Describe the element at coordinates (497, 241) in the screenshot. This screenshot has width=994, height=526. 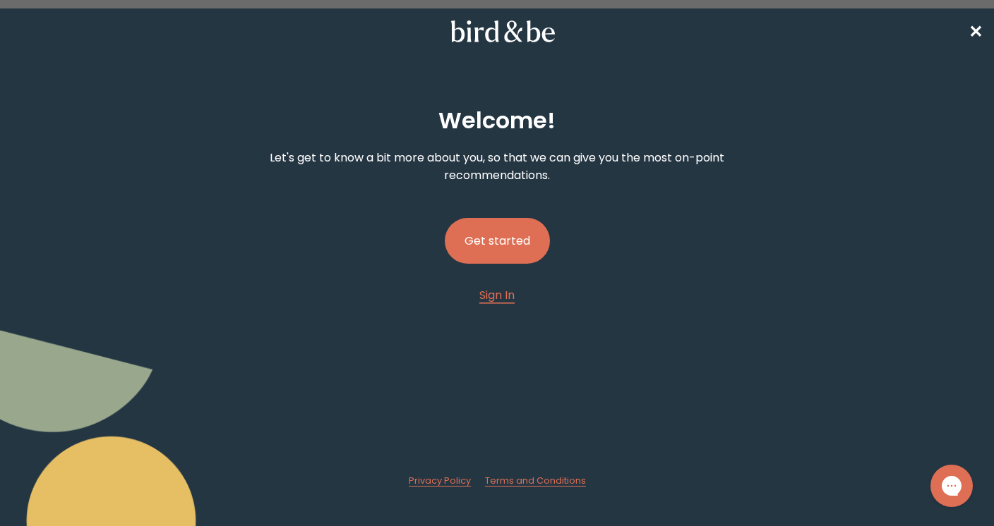
I see `a: Get started` at that location.